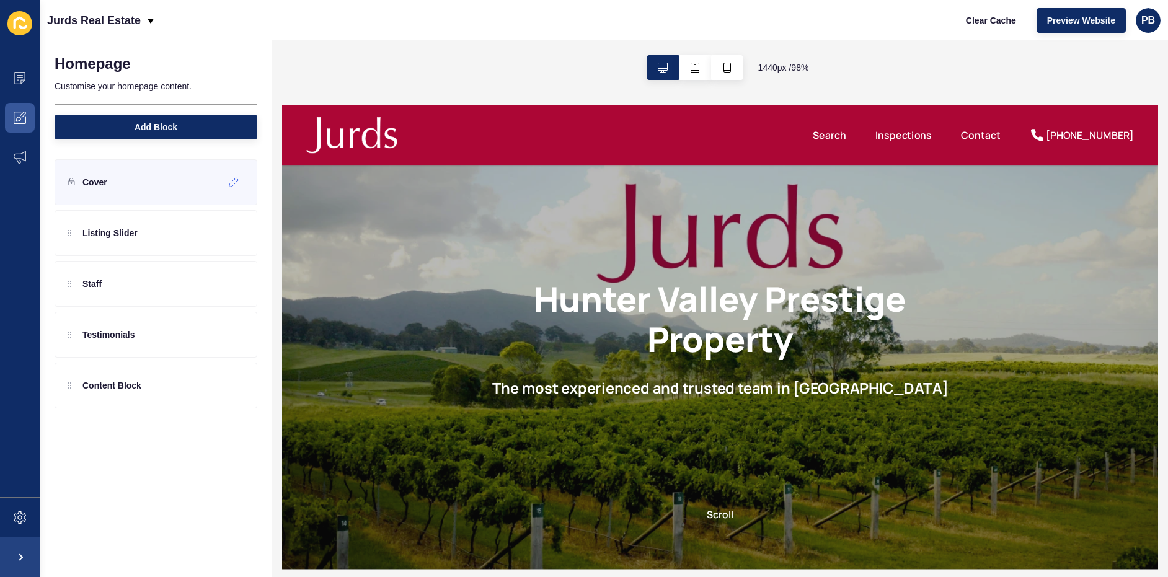 Image resolution: width=1168 pixels, height=577 pixels. I want to click on span: Clear Cache, so click(991, 20).